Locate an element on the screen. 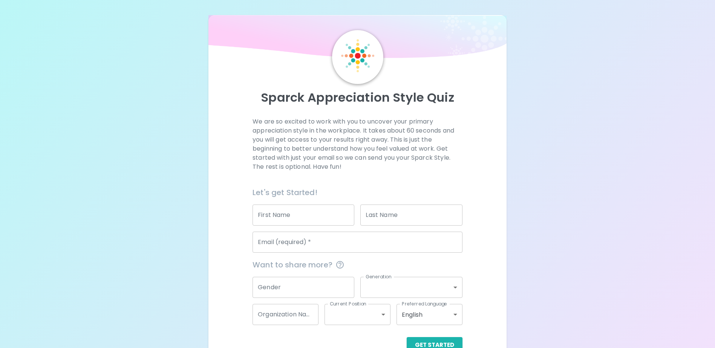  p: We are so excited to work with you to uncover your primary appreciation style in the workplace. I... is located at coordinates (357, 144).